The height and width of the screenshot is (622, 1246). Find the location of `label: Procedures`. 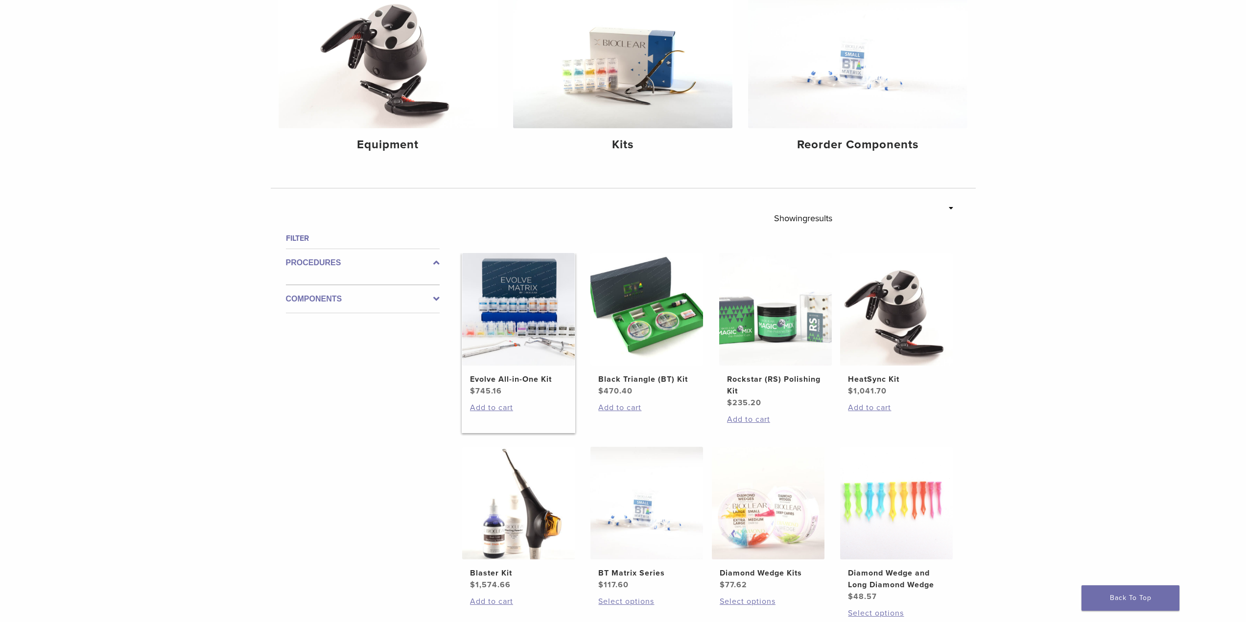

label: Procedures is located at coordinates (363, 263).